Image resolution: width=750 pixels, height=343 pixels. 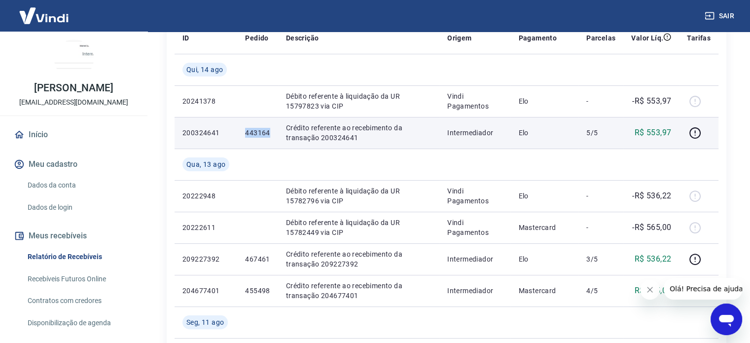 What do you see at coordinates (44, 15) in the screenshot?
I see `img: Vindi` at bounding box center [44, 15].